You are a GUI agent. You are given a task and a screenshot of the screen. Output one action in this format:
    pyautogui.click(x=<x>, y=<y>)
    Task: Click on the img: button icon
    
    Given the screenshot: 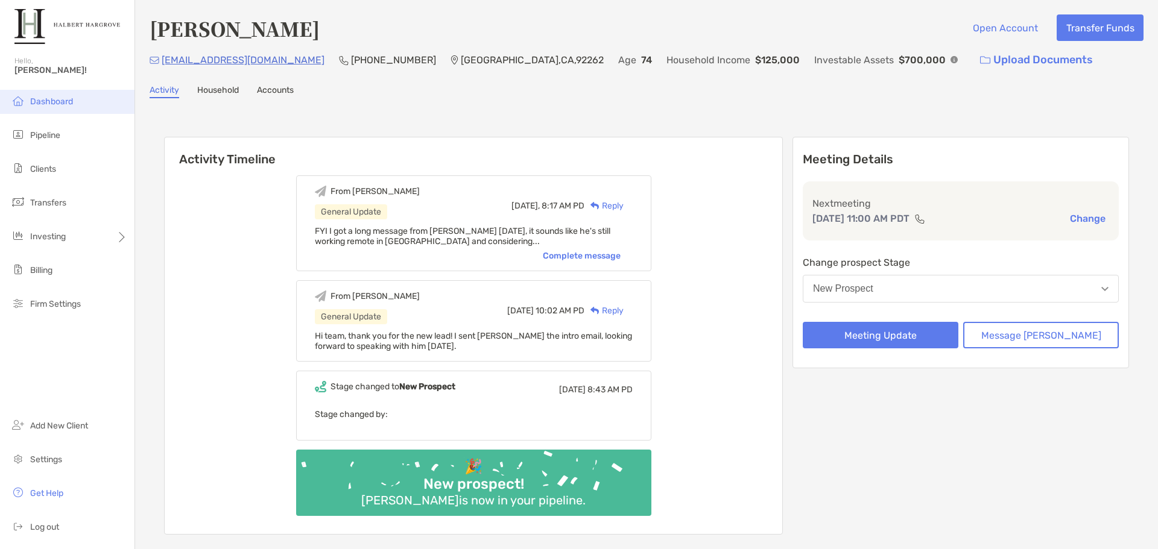 What is the action you would take?
    pyautogui.click(x=985, y=60)
    